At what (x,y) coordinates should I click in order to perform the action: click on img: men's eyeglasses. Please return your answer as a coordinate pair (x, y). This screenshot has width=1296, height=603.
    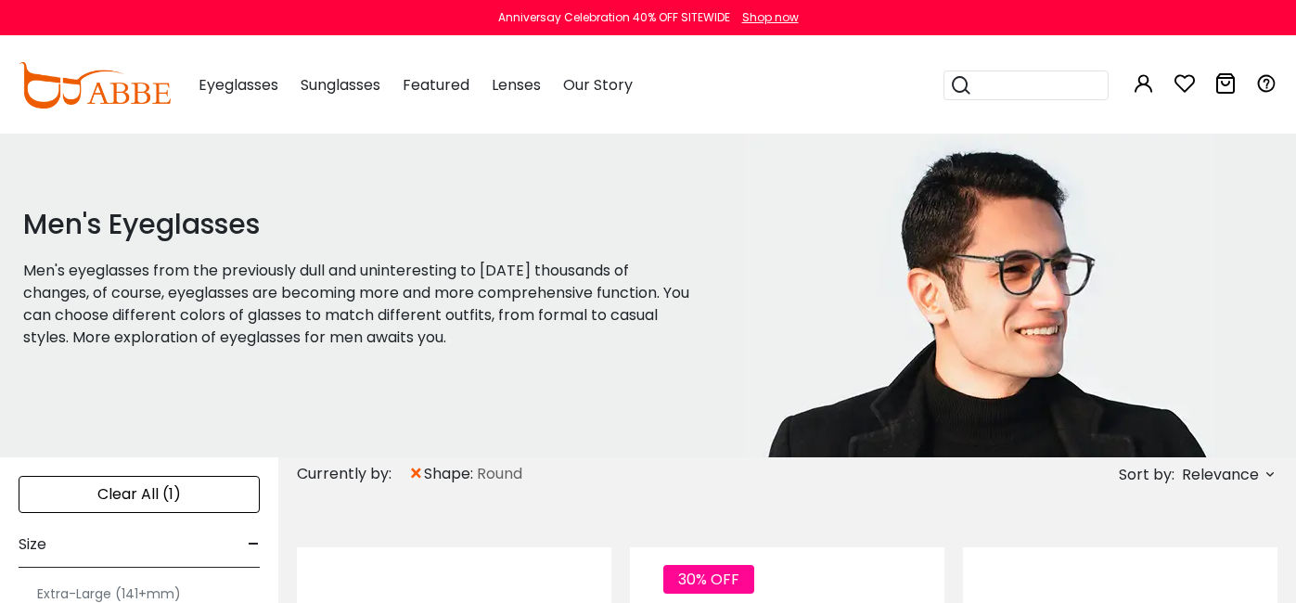
    Looking at the image, I should click on (979, 295).